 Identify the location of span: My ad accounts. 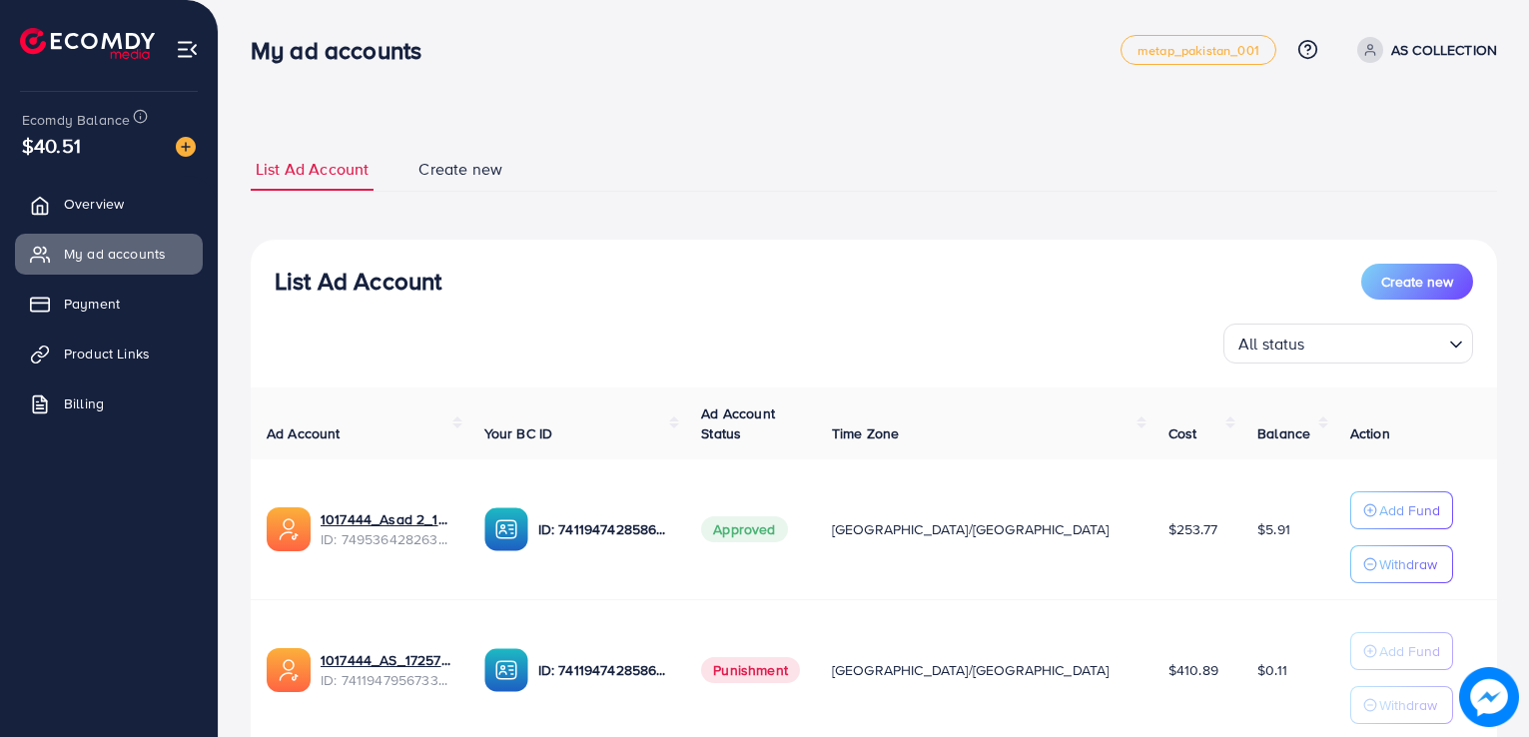
(115, 254).